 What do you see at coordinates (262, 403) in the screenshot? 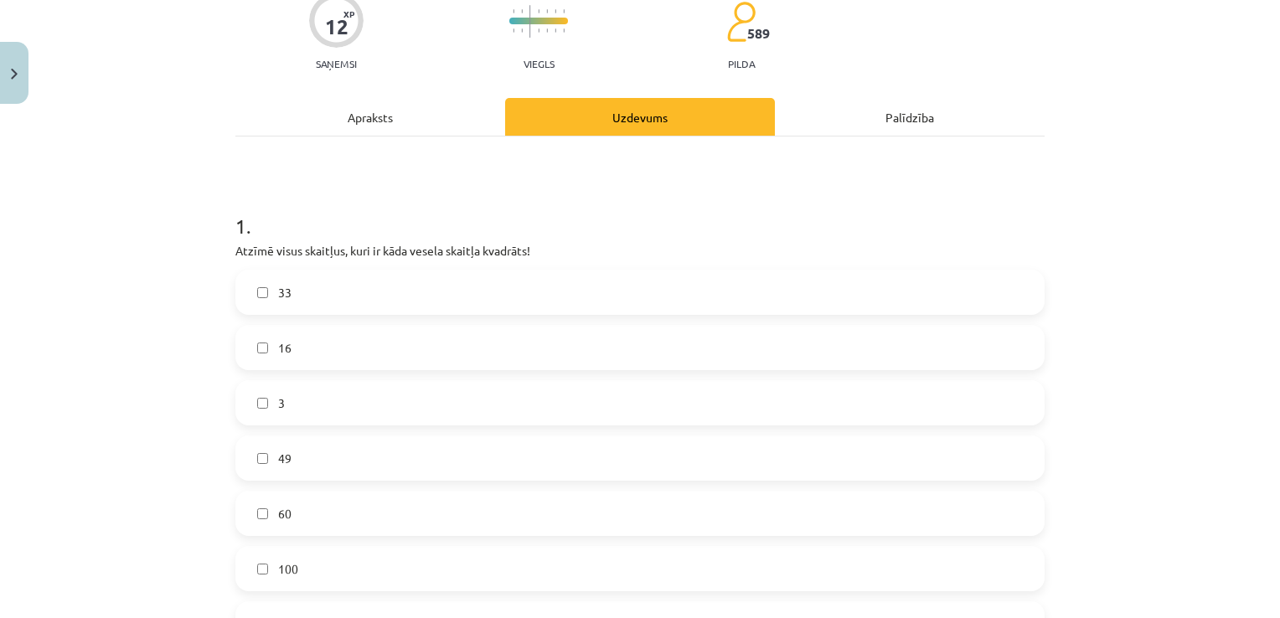
I see `input: 3` at bounding box center [262, 403].